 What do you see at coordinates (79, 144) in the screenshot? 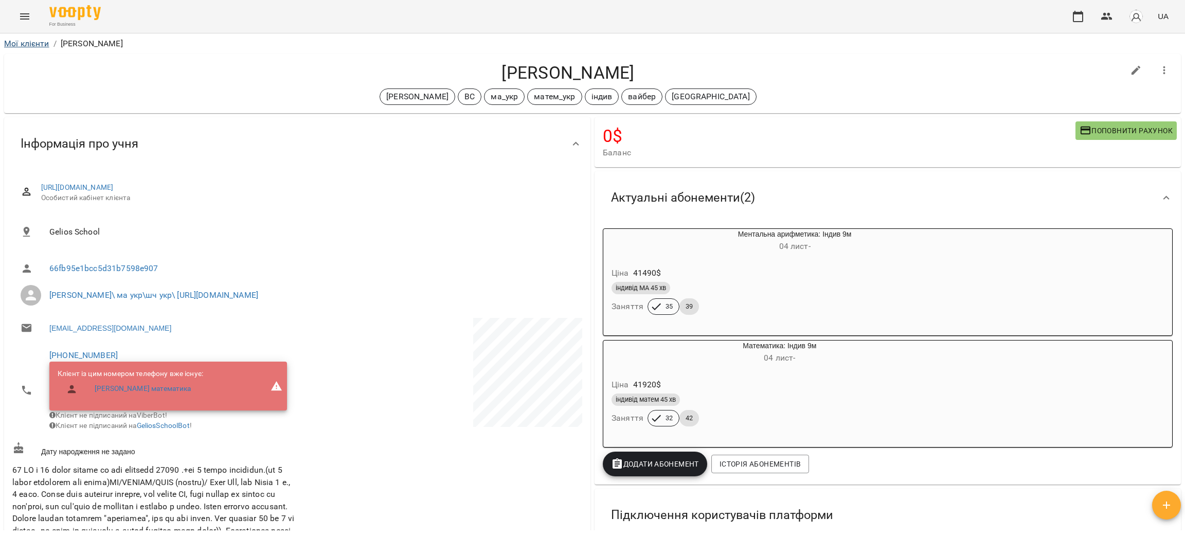
I see `span: Інформація про учня` at bounding box center [79, 144].